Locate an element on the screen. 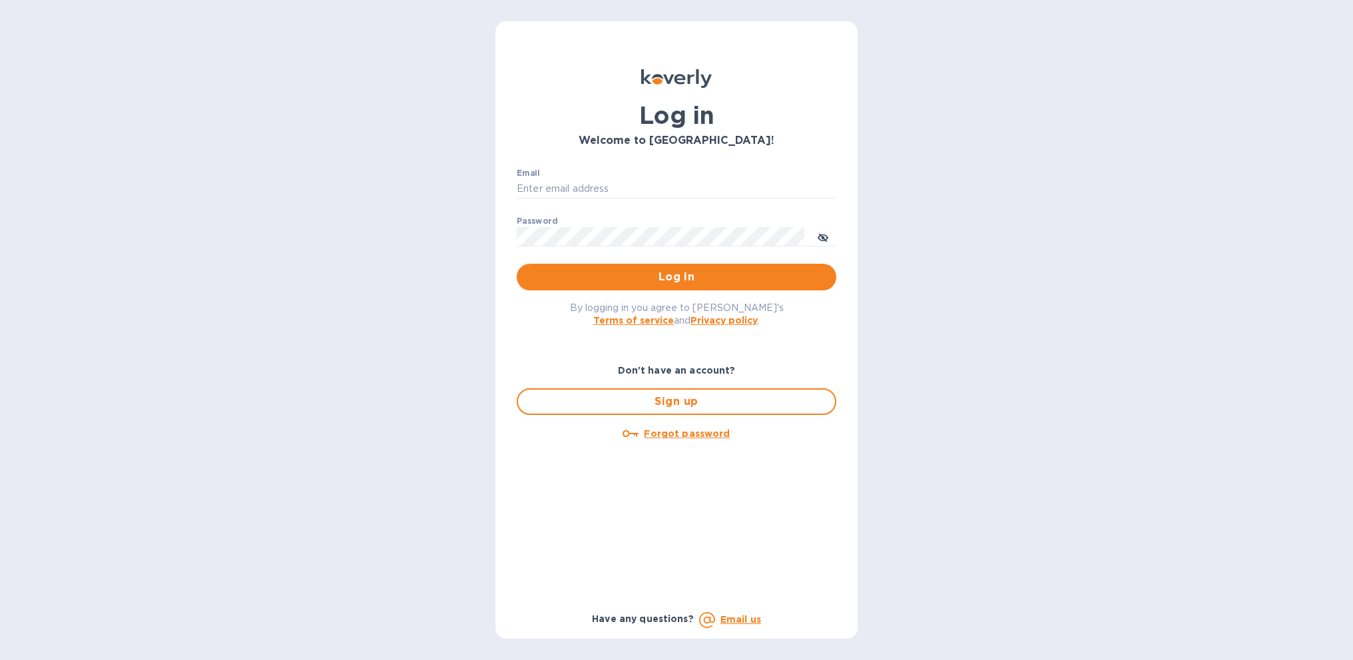 This screenshot has height=660, width=1353. b: Terms of service is located at coordinates (633, 320).